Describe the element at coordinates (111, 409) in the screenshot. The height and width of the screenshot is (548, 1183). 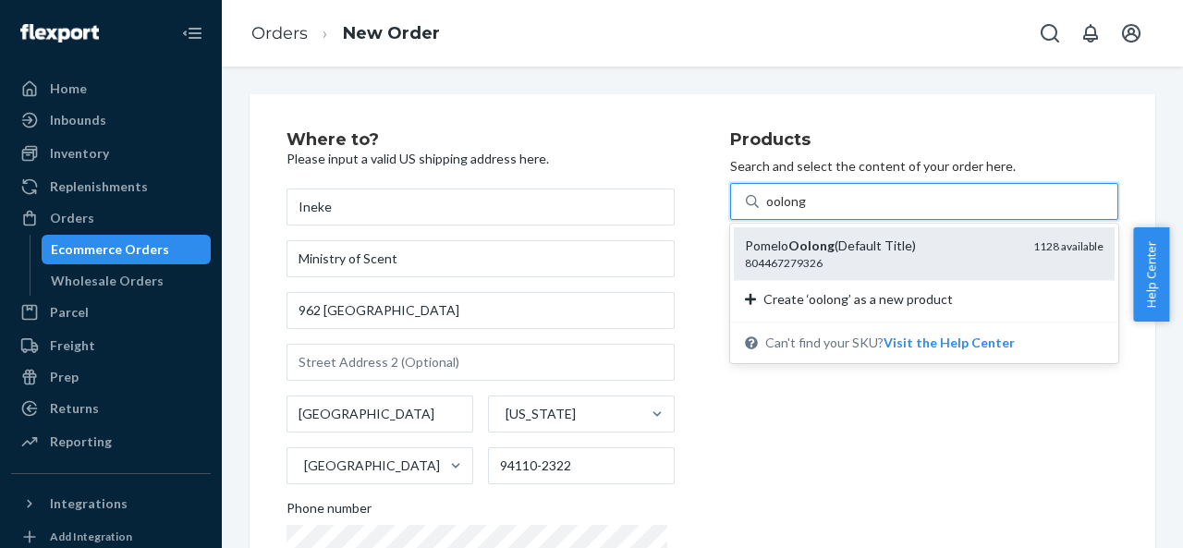
I see `a: Returns` at that location.